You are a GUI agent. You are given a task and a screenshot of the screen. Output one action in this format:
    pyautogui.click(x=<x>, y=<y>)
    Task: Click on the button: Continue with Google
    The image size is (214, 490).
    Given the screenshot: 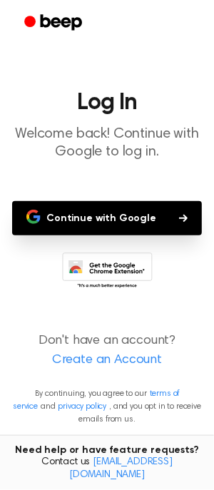 What is the action you would take?
    pyautogui.click(x=107, y=218)
    